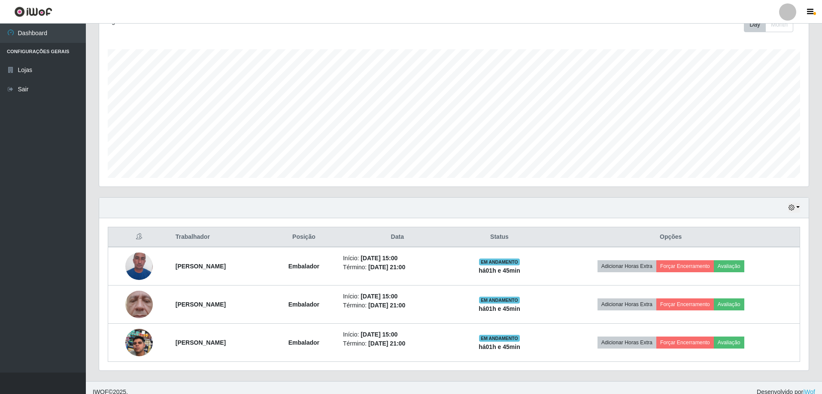  What do you see at coordinates (755, 24) in the screenshot?
I see `button: Day` at bounding box center [755, 24].